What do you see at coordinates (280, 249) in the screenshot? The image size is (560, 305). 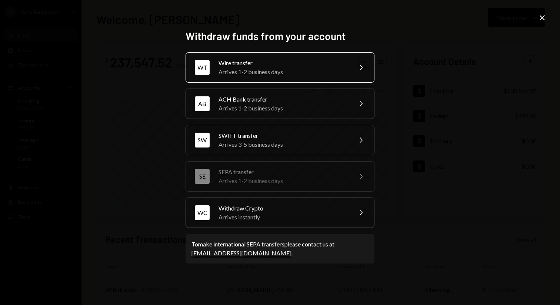 I see `div: To make international SEPA transfers please contact us at .` at bounding box center [280, 249].